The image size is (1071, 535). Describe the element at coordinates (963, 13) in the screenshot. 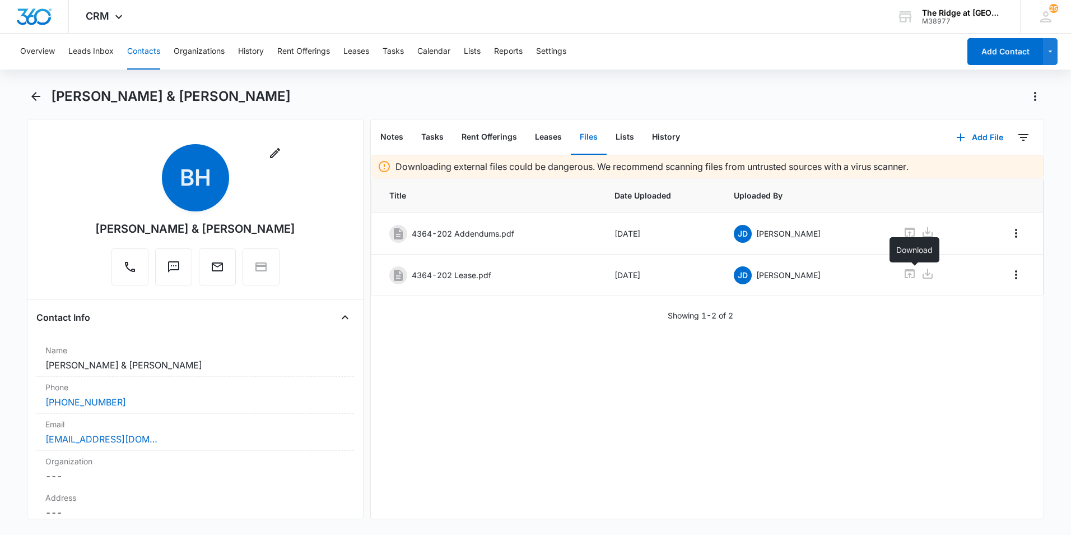

I see `div: account name` at that location.